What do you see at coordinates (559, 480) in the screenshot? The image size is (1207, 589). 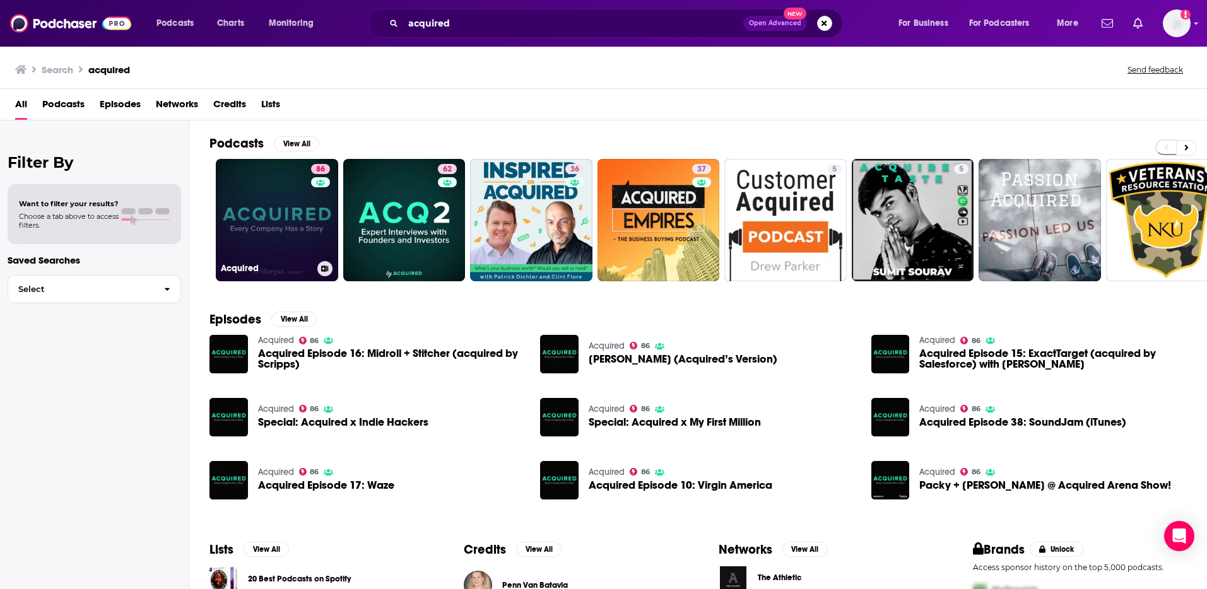 I see `a: Acquired Episode 10: Virgin America` at bounding box center [559, 480].